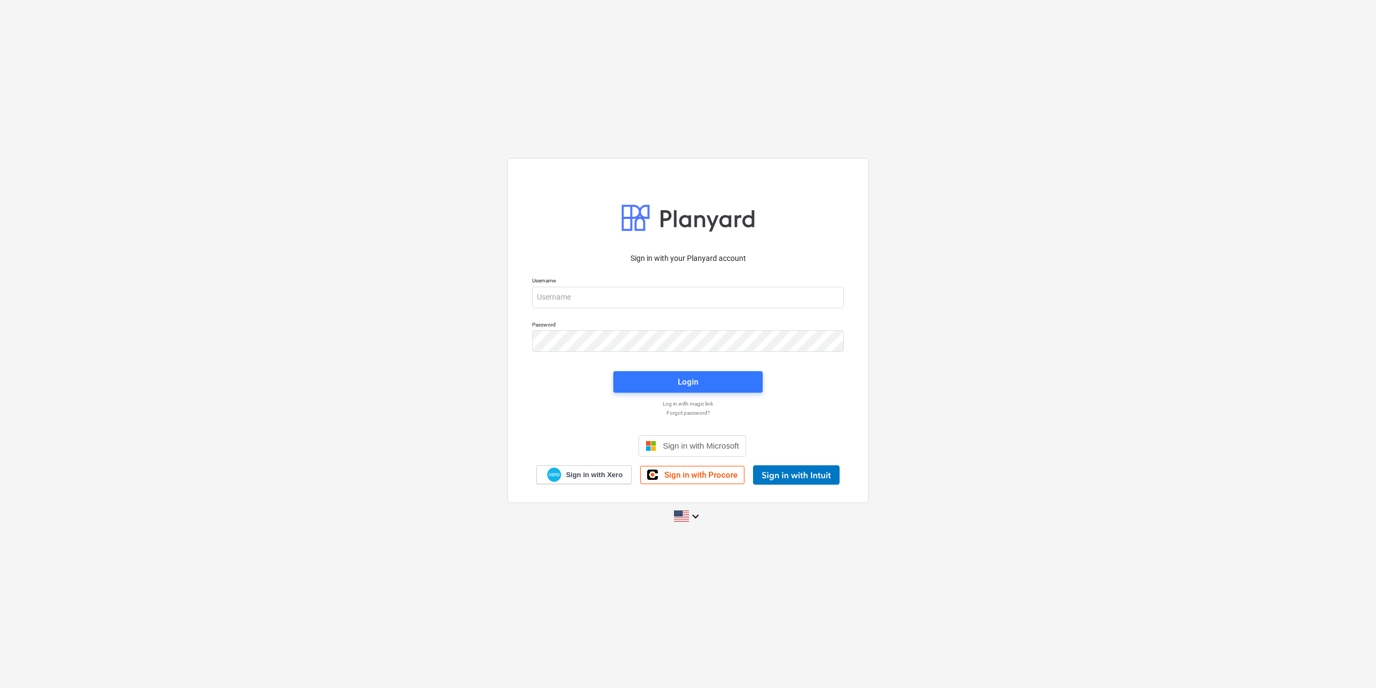 The height and width of the screenshot is (688, 1376). I want to click on p: Forgot password?, so click(688, 412).